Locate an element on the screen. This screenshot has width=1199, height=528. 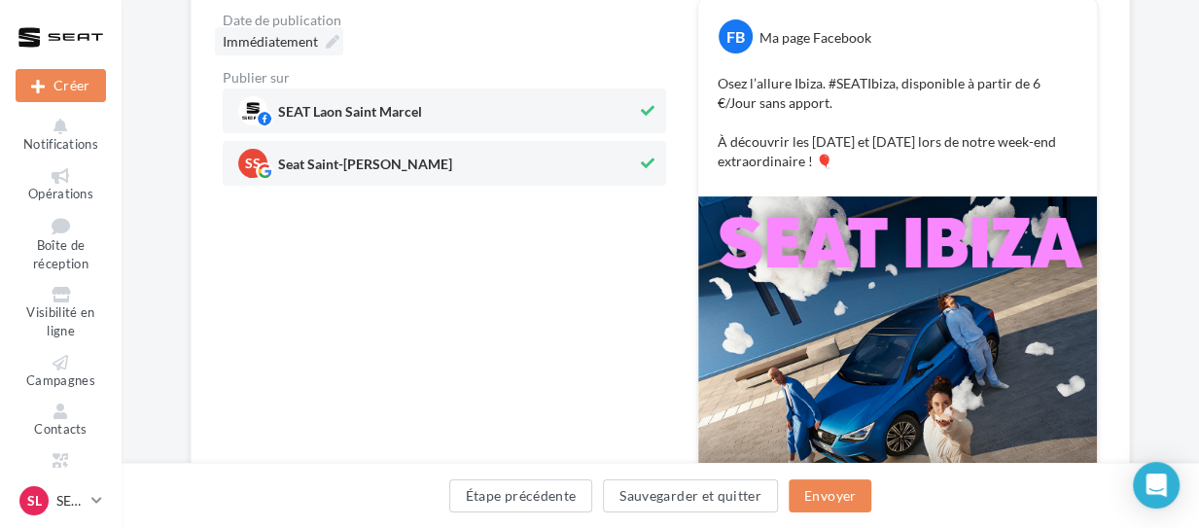
a: Opérations is located at coordinates (60, 185).